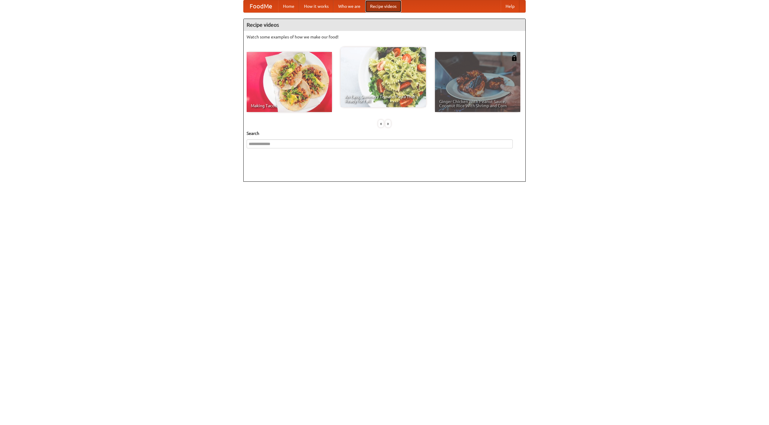  Describe the element at coordinates (510, 6) in the screenshot. I see `a: Help` at that location.